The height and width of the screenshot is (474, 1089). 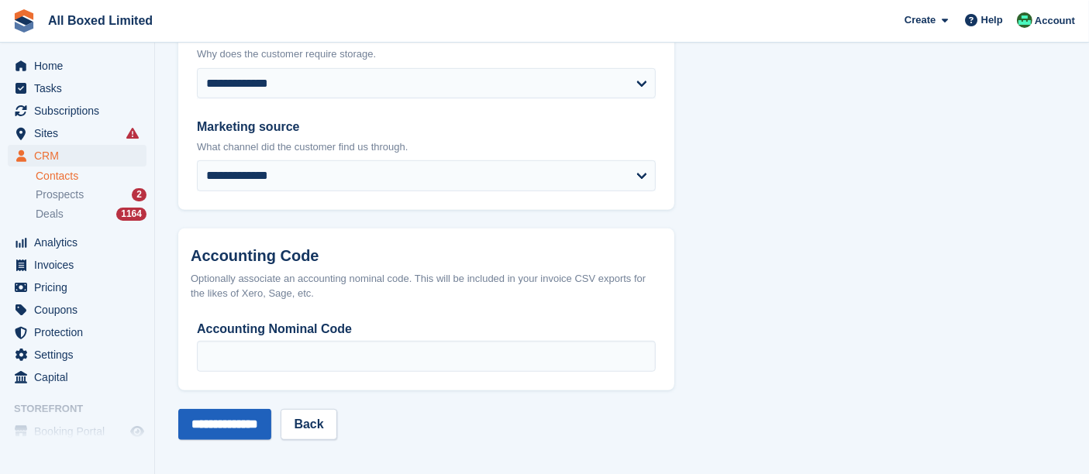 What do you see at coordinates (133, 133) in the screenshot?
I see `i: Smart entry sync failures have occurred` at bounding box center [133, 133].